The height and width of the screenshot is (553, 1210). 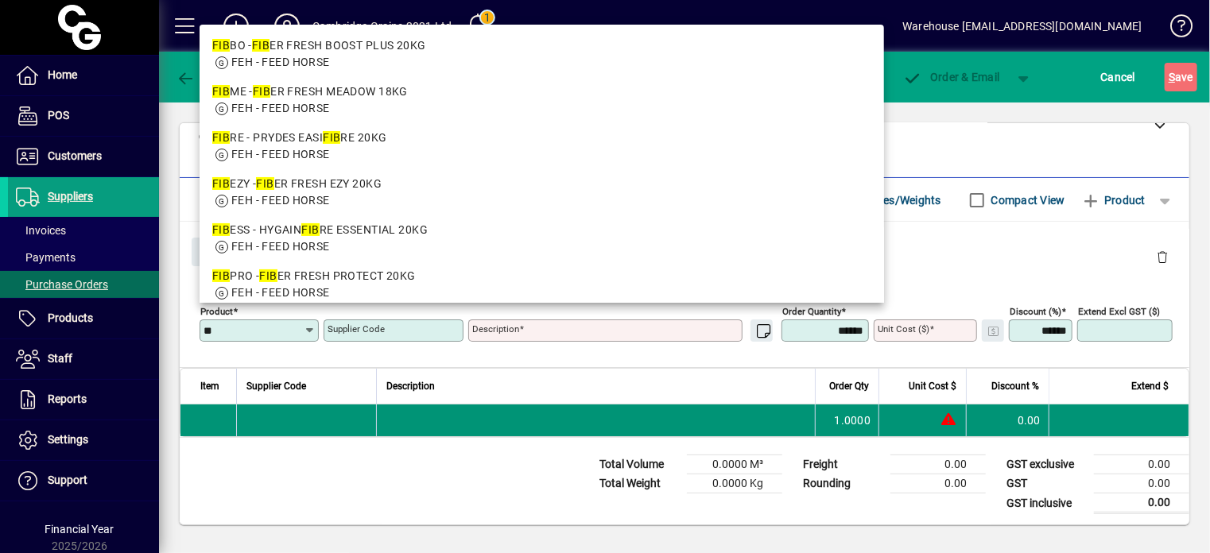 I want to click on a: Products, so click(x=84, y=319).